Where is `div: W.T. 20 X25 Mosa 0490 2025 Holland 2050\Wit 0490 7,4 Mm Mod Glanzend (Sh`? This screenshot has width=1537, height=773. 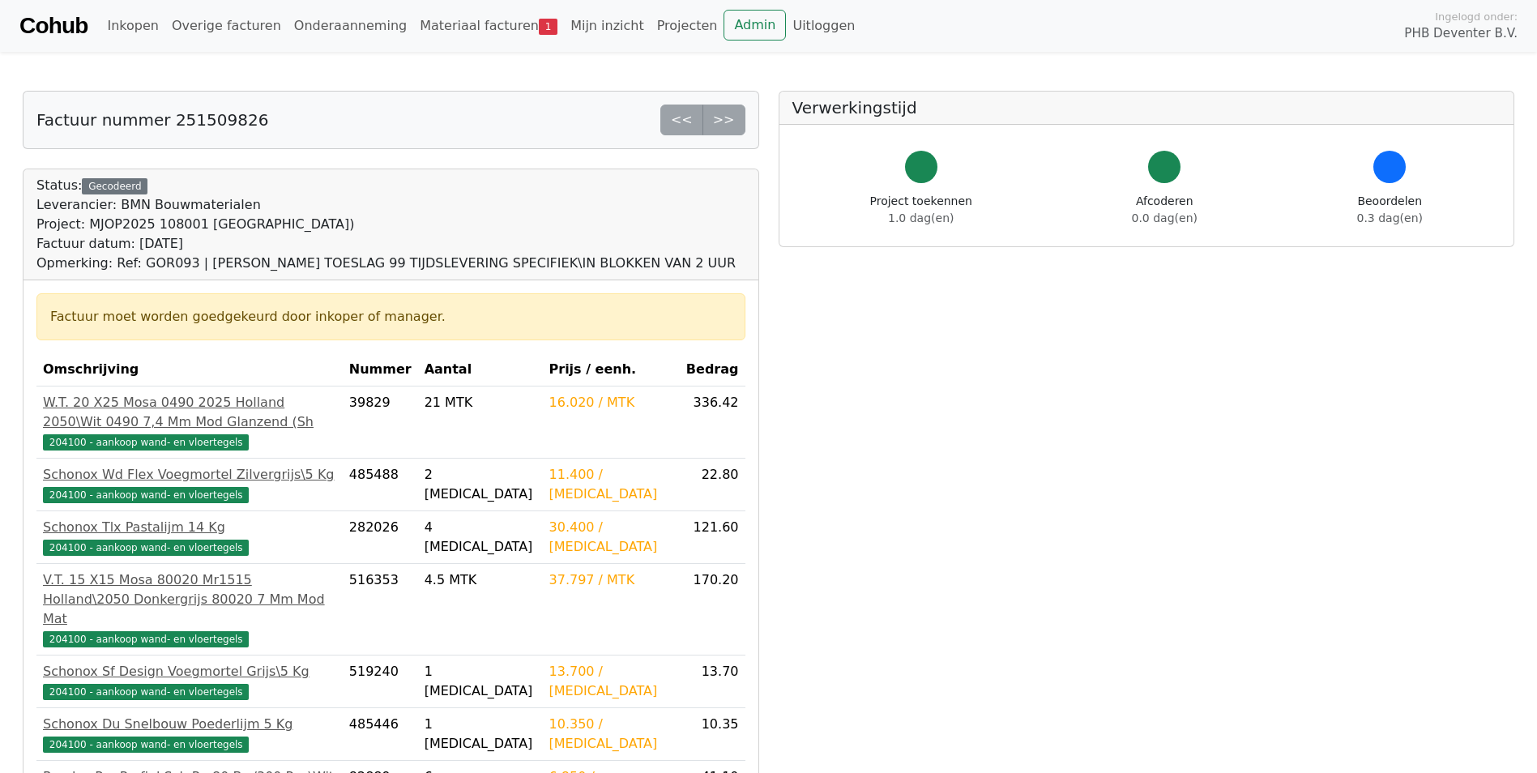
div: W.T. 20 X25 Mosa 0490 2025 Holland 2050\Wit 0490 7,4 Mm Mod Glanzend (Sh is located at coordinates (190, 412).